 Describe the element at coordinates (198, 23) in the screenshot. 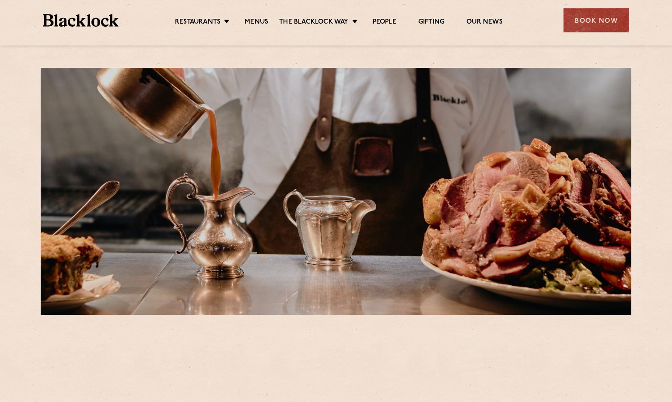

I see `a: Restaurants` at that location.